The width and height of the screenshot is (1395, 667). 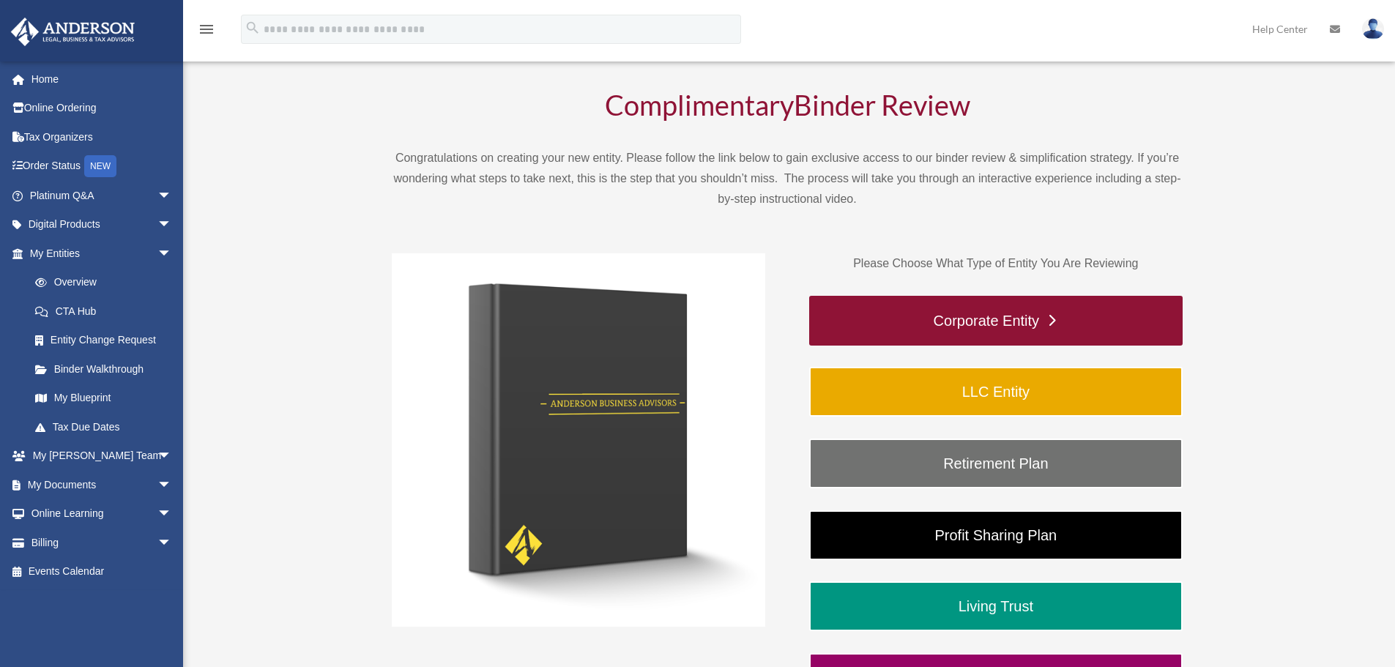 What do you see at coordinates (103, 369) in the screenshot?
I see `a: Binder Walkthrough` at bounding box center [103, 369].